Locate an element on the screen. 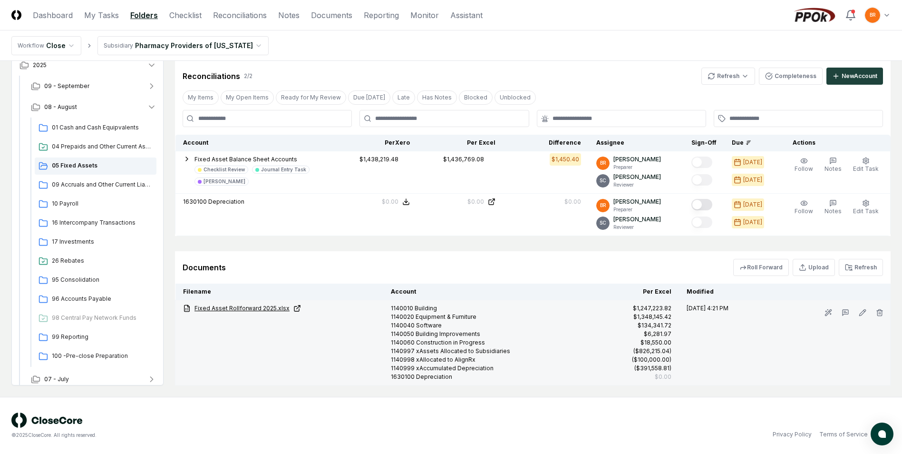 The image size is (902, 454). a: 01 Cash and Cash Equipvalents is located at coordinates (96, 128).